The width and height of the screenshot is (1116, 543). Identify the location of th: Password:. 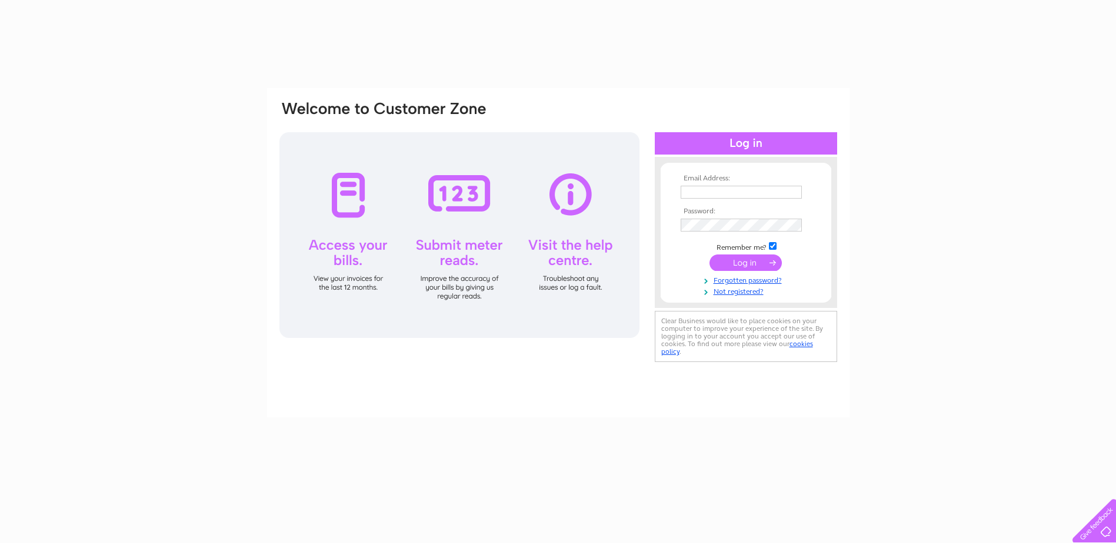
(746, 212).